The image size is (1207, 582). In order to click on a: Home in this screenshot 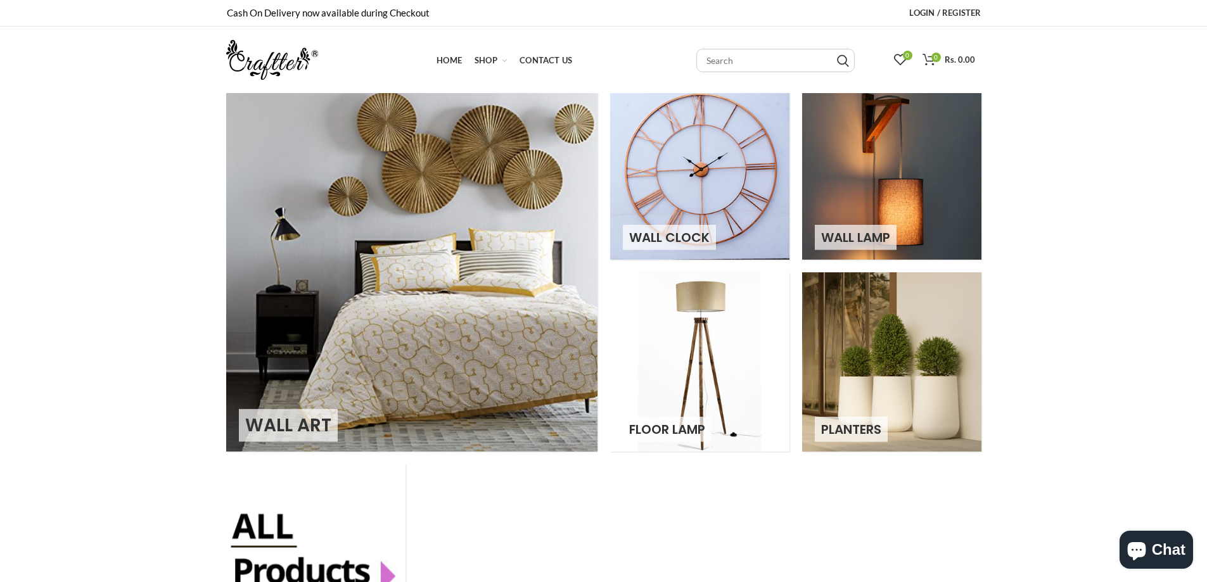, I will do `click(449, 60)`.